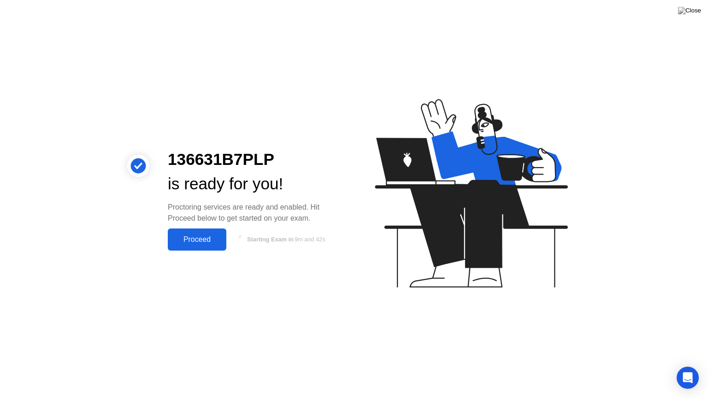 This screenshot has width=708, height=398. What do you see at coordinates (285, 240) in the screenshot?
I see `button: Starting Exam in9m and 42s` at bounding box center [285, 240].